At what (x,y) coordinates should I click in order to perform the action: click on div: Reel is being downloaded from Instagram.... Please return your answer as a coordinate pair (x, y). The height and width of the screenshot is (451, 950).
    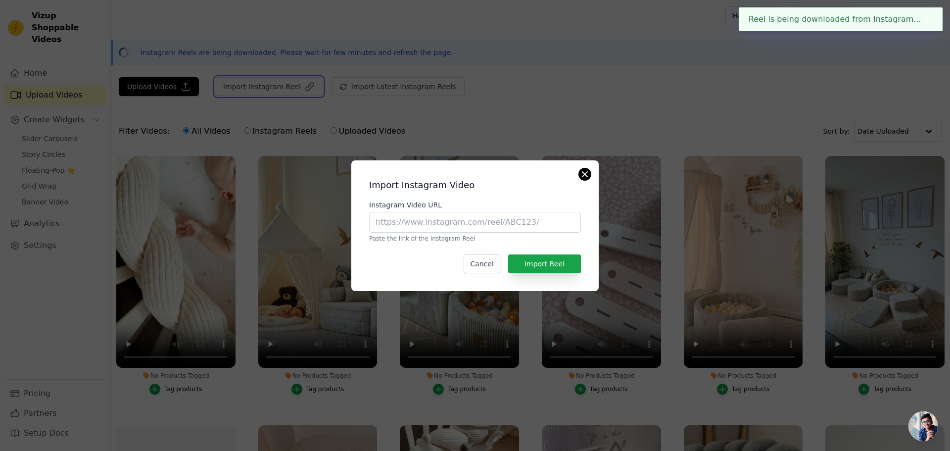
    Looking at the image, I should click on (841, 19).